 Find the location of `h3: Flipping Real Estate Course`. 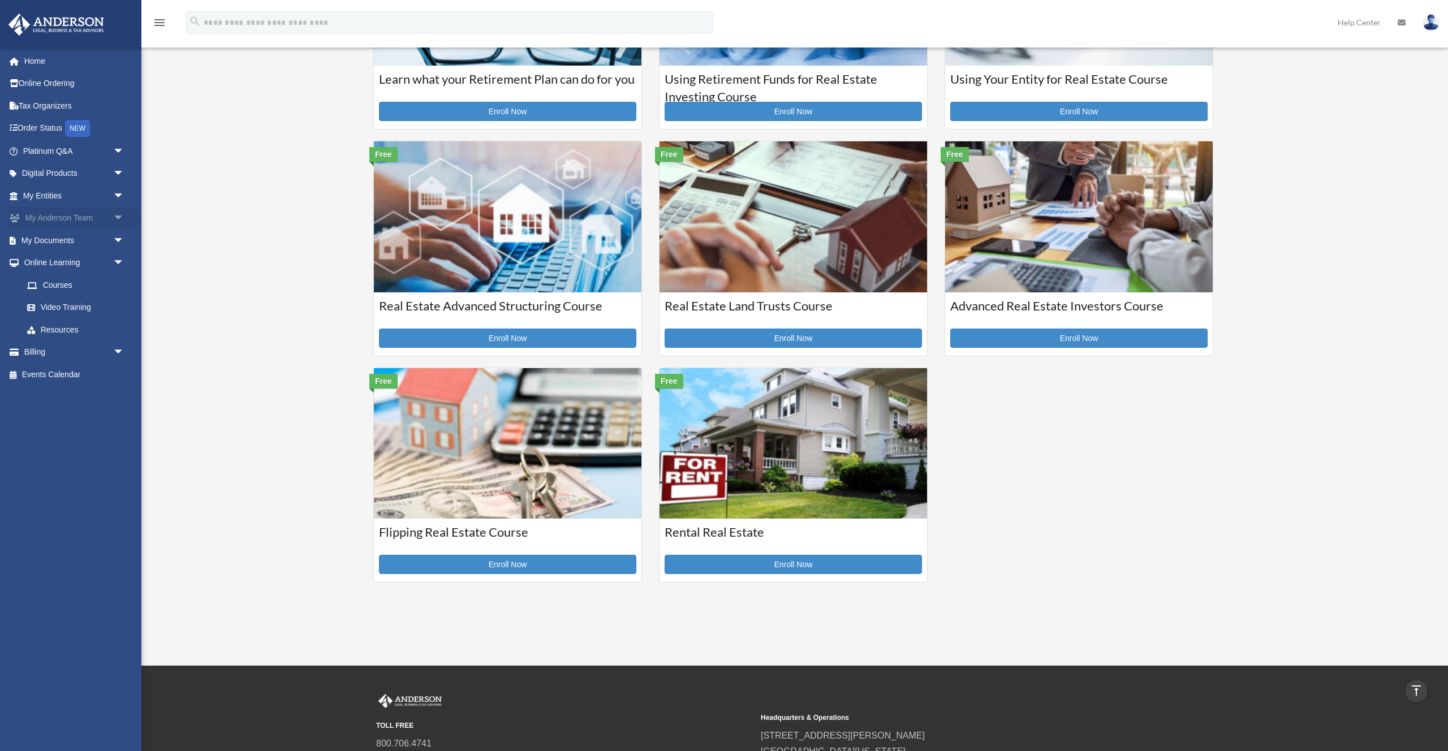

h3: Flipping Real Estate Course is located at coordinates (507, 538).